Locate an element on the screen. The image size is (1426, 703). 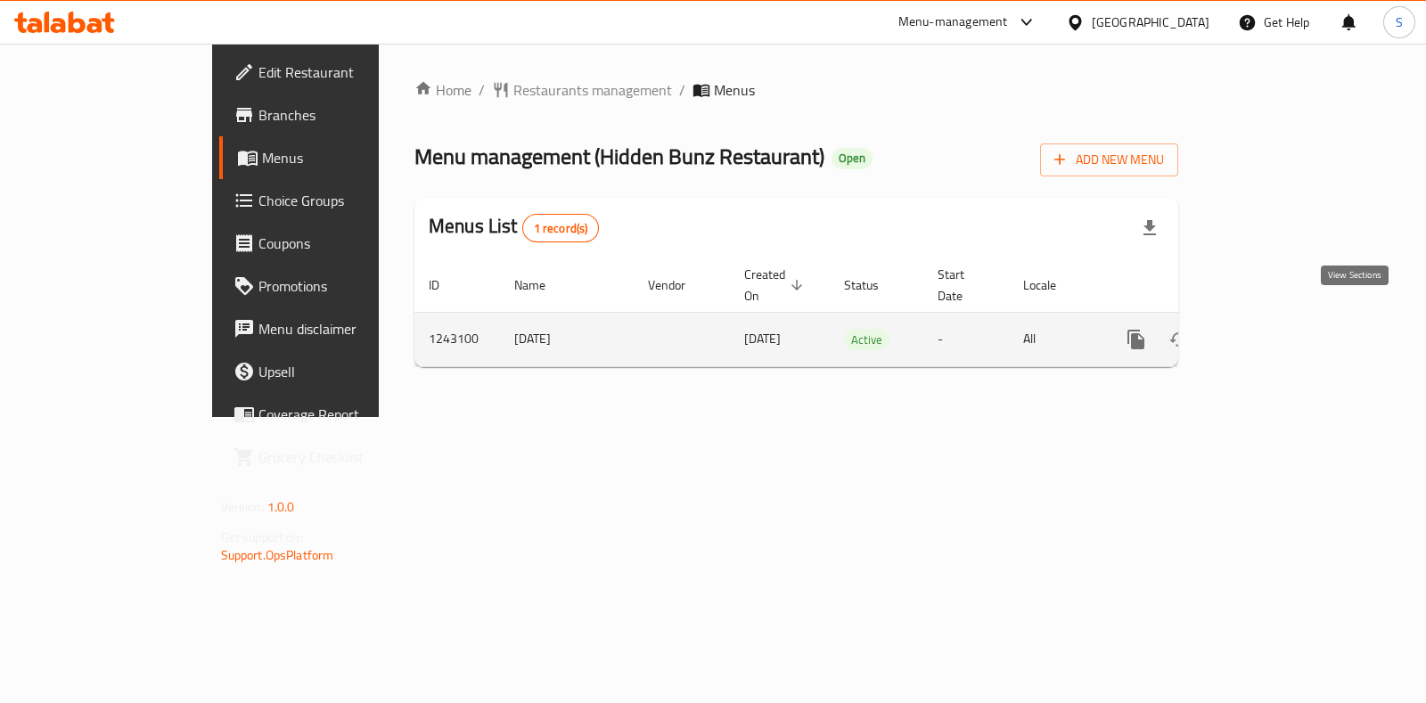
span: Menu disclaimer is located at coordinates (347, 329).